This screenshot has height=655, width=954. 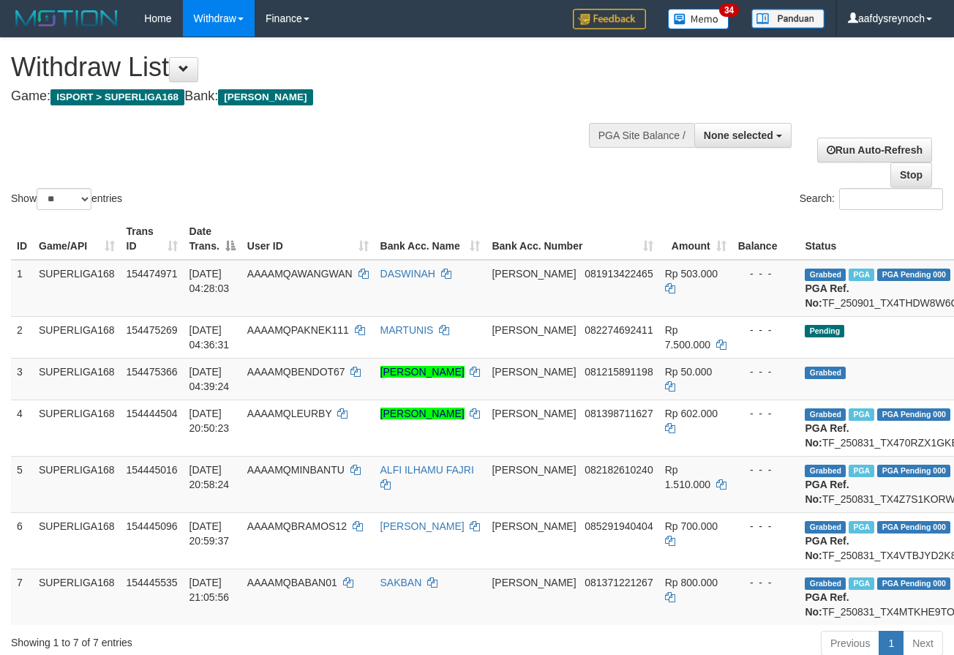 I want to click on span: Copy 085291940404 to clipboard, so click(x=618, y=526).